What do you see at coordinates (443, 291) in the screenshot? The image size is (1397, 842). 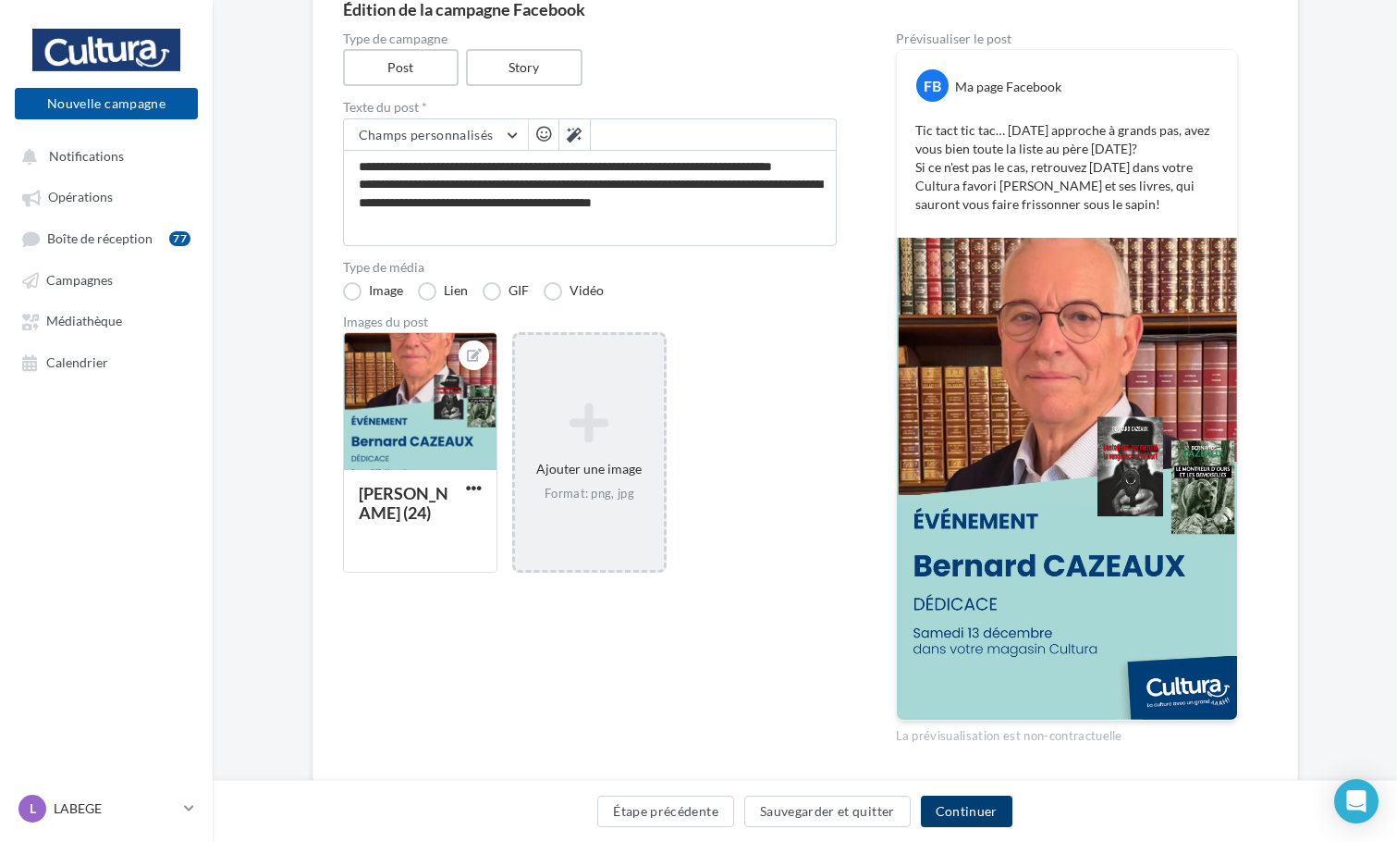 I see `label: Lien` at bounding box center [443, 291].